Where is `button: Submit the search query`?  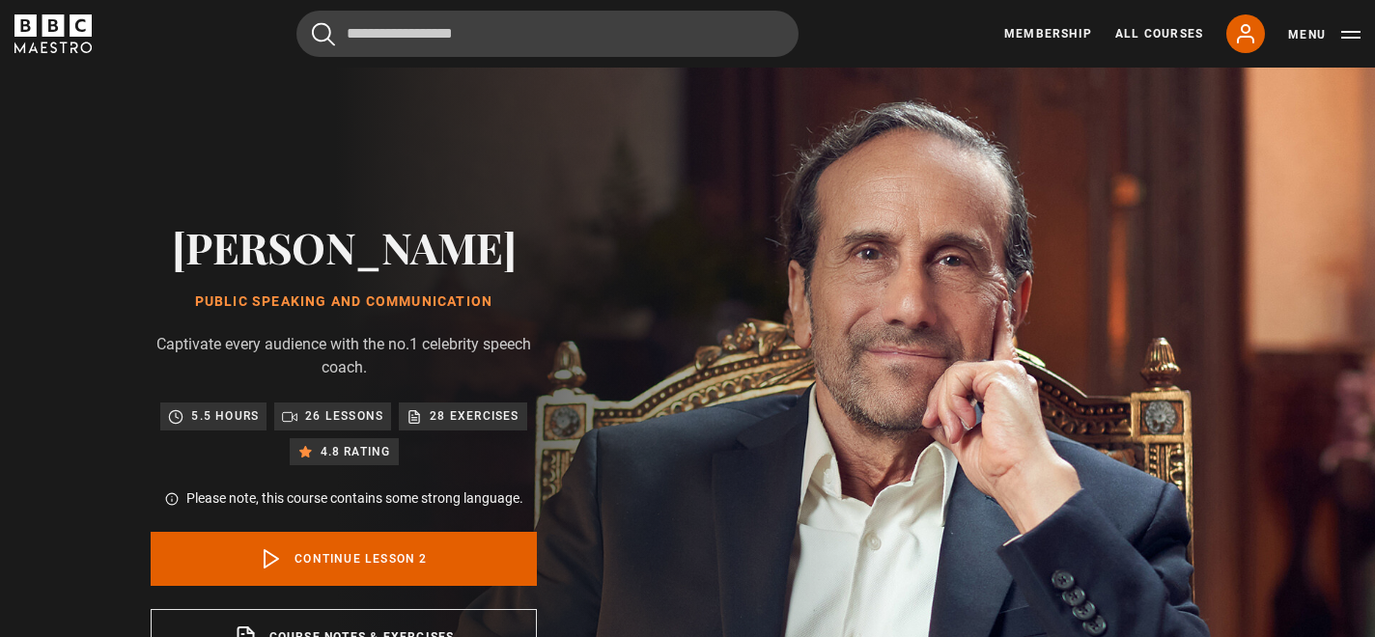
button: Submit the search query is located at coordinates (323, 34).